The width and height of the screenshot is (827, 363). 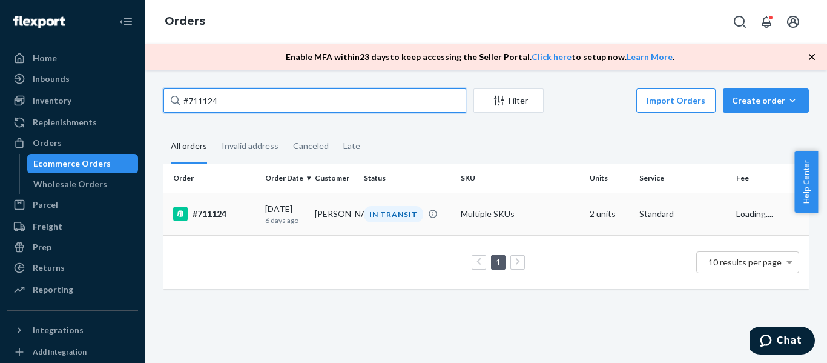 I want to click on input: Search orders, so click(x=315, y=100).